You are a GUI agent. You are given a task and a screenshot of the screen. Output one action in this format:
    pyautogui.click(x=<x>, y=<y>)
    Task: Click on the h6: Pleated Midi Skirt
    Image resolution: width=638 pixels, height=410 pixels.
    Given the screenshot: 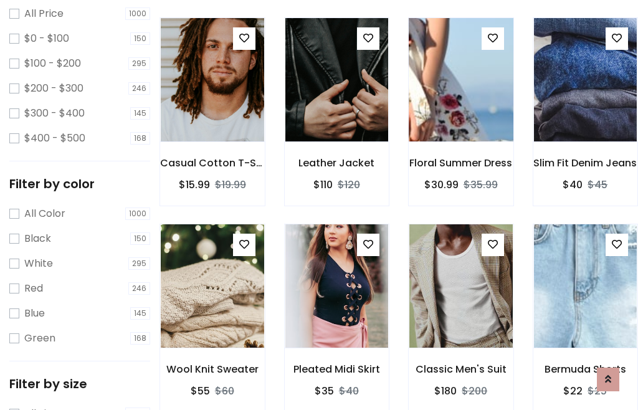 What is the action you would take?
    pyautogui.click(x=337, y=369)
    